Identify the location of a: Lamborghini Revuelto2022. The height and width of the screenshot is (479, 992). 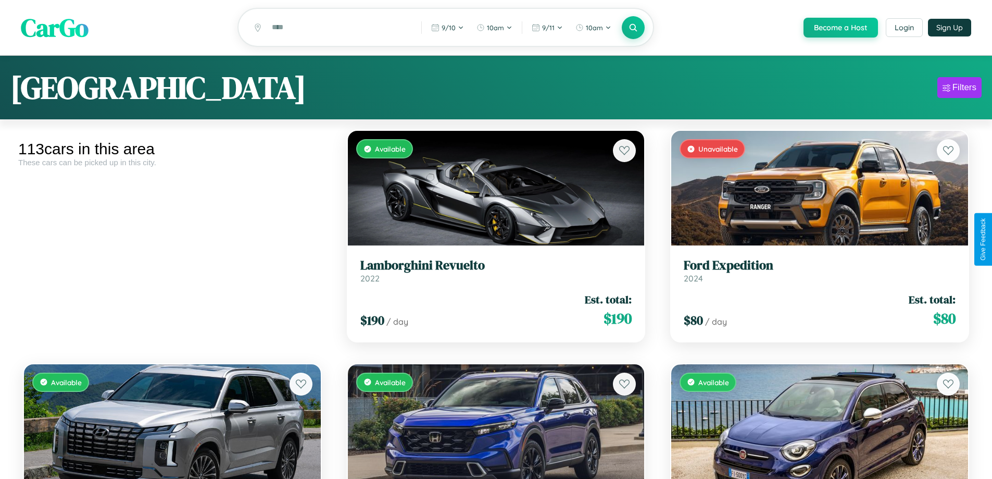
(496, 270).